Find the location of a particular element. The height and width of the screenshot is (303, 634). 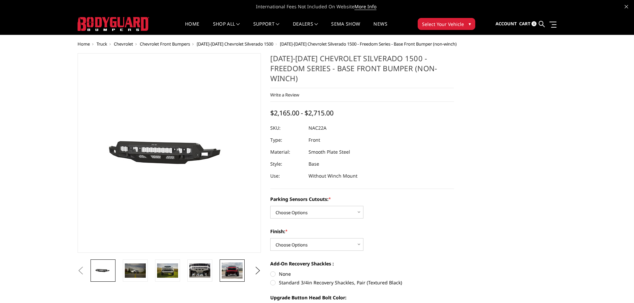

label: Add-On Recovery Shackles : is located at coordinates (362, 264).